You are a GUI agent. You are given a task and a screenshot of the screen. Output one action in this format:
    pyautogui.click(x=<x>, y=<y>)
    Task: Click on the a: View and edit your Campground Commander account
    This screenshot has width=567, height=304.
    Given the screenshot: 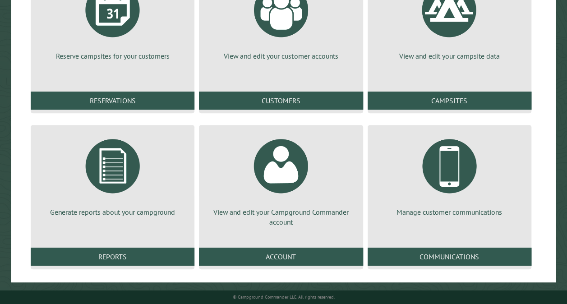 What is the action you would take?
    pyautogui.click(x=280, y=179)
    